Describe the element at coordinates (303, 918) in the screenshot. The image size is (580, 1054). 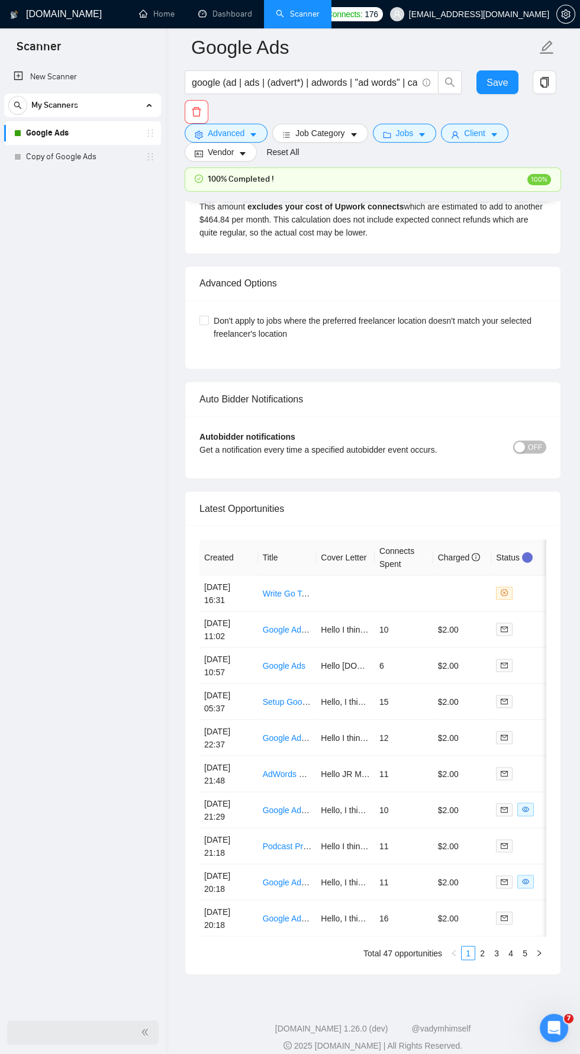
I see `a: Google Ads Specialist` at that location.